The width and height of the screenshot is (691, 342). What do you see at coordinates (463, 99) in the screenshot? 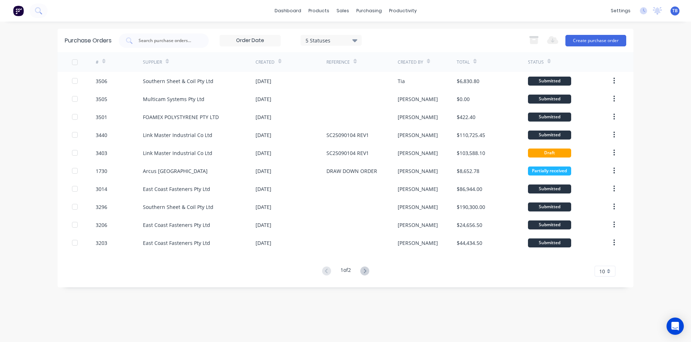
I see `div: $0.00` at bounding box center [463, 99].